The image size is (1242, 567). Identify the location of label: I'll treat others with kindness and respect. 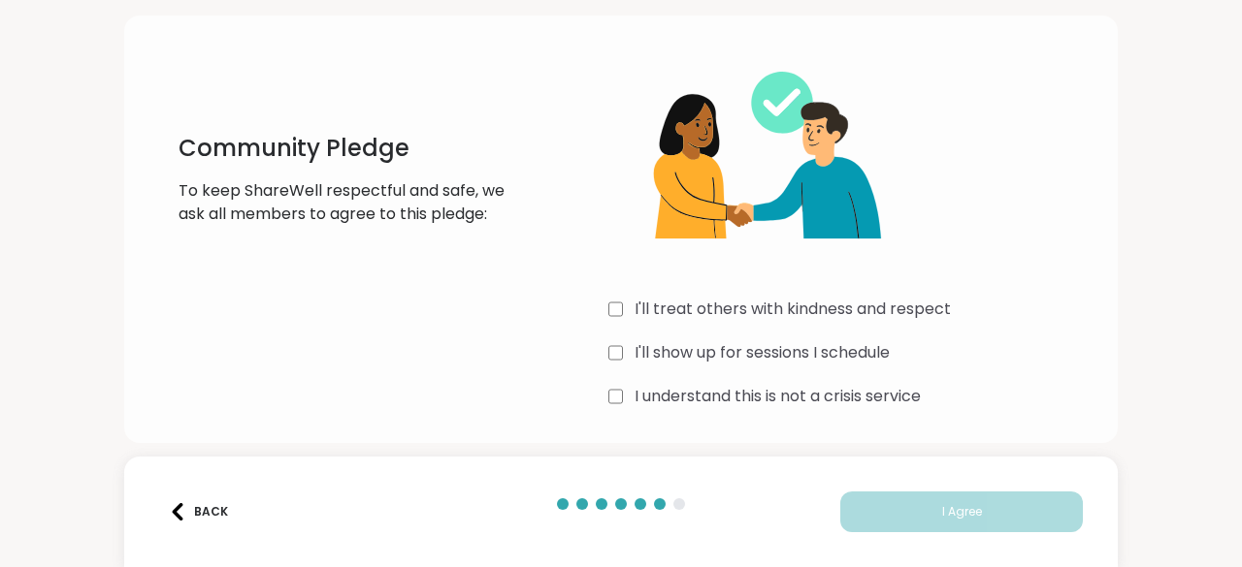
(793, 309).